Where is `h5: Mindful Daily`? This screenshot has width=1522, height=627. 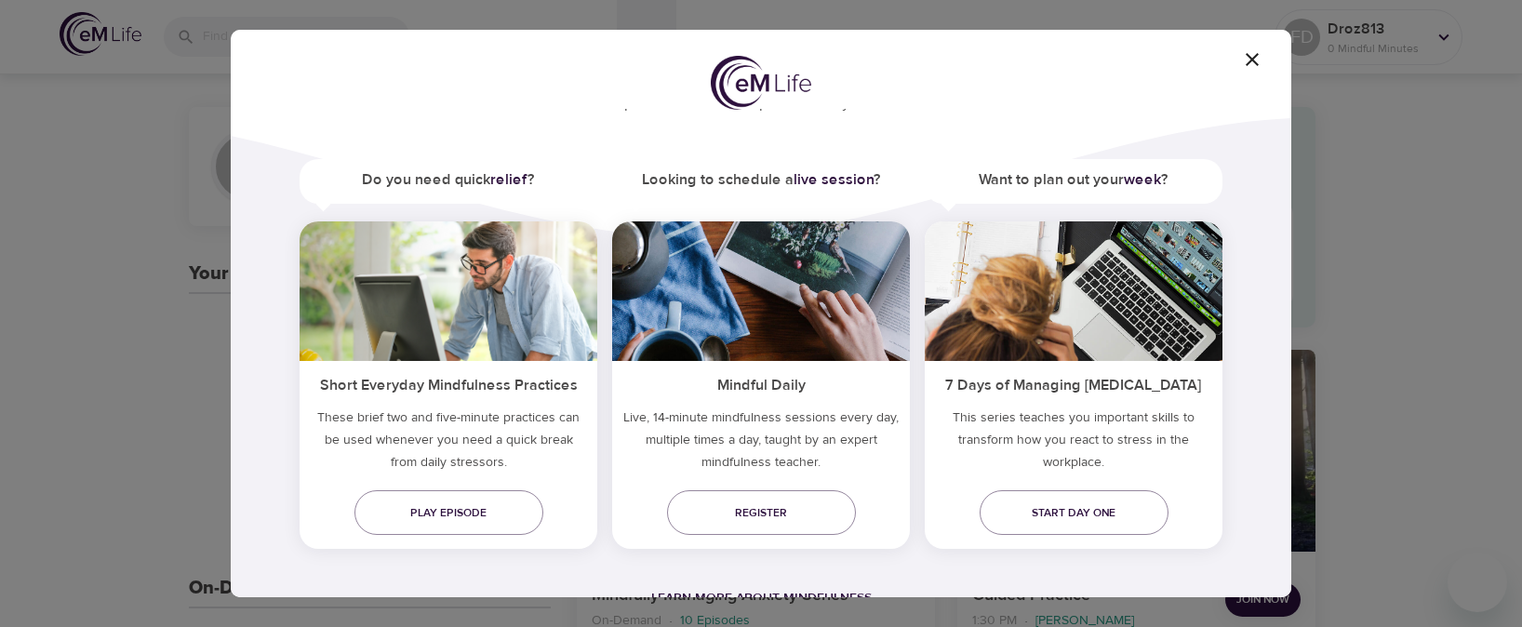
h5: Mindful Daily is located at coordinates (761, 383).